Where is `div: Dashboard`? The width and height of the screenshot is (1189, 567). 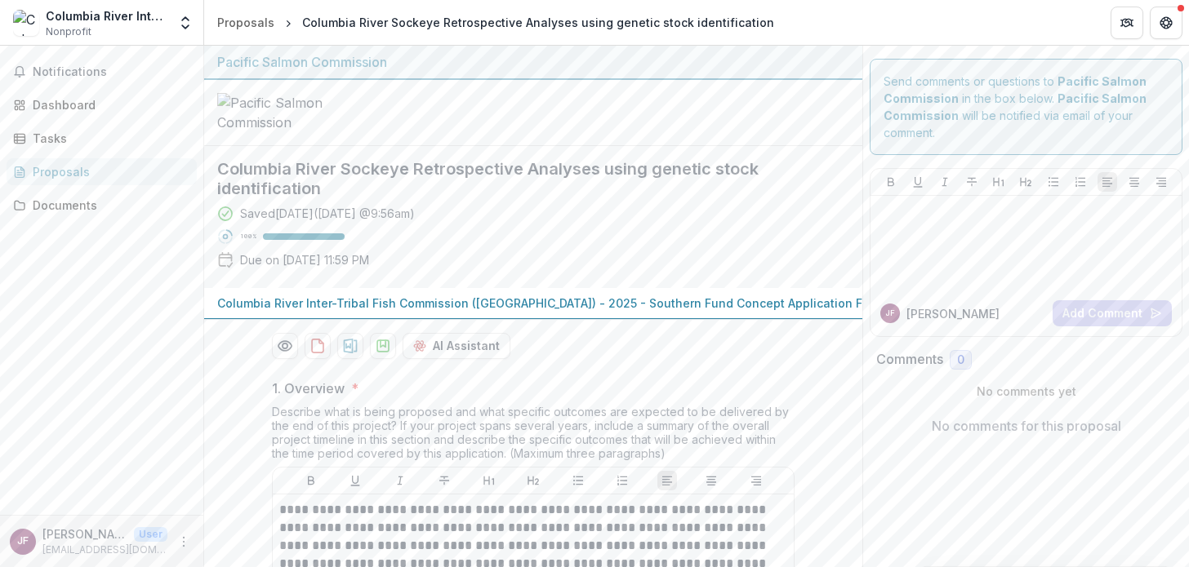
div: Dashboard is located at coordinates (108, 104).